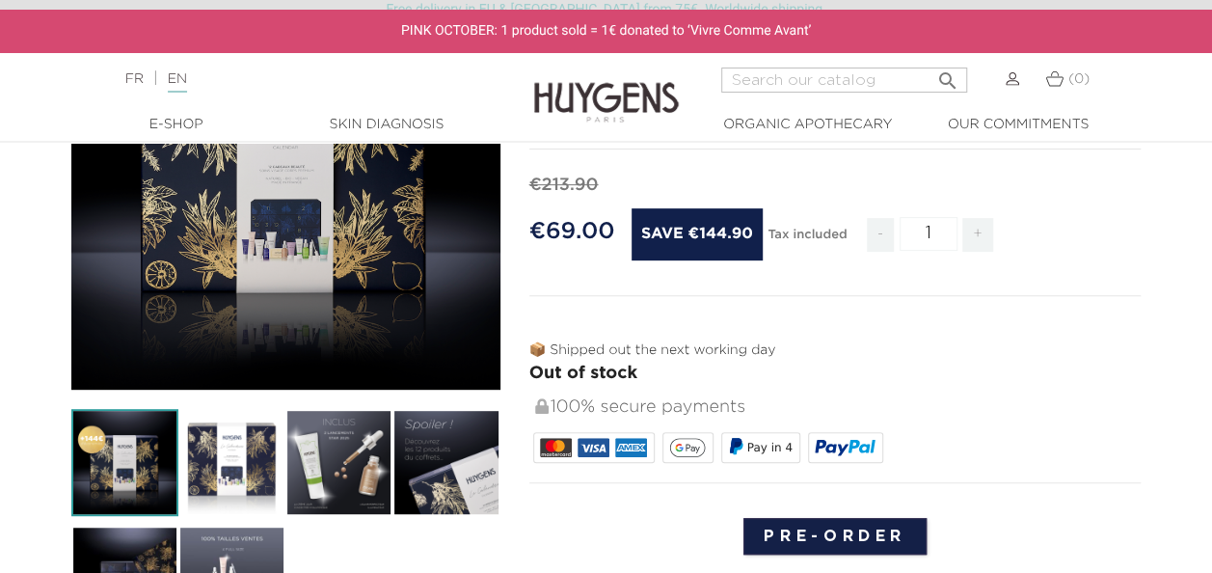  Describe the element at coordinates (583, 373) in the screenshot. I see `span: Out of stock` at that location.